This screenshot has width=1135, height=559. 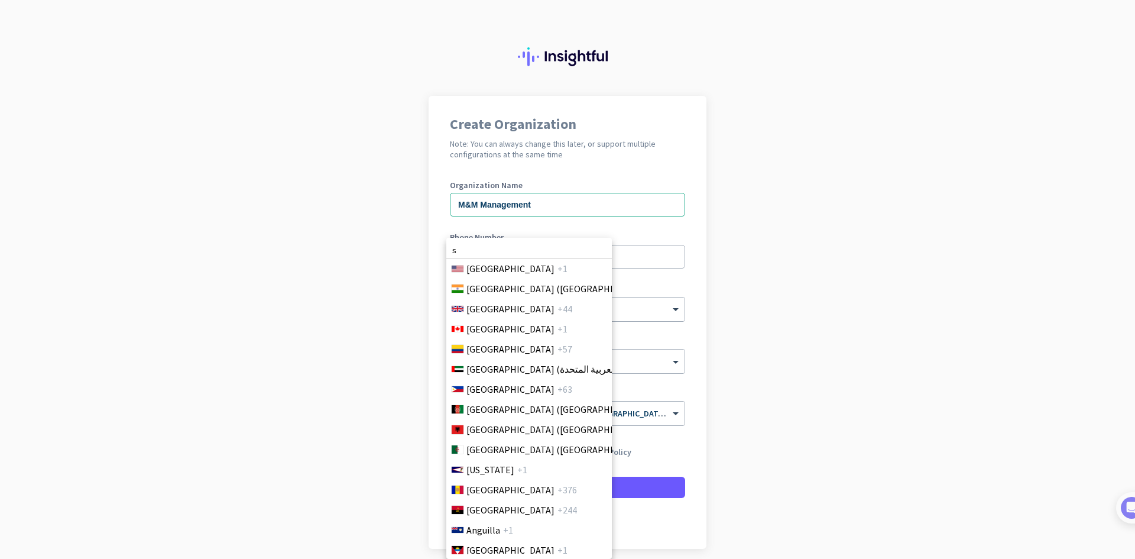 What do you see at coordinates (529, 251) in the screenshot?
I see `input: Search Country` at bounding box center [529, 251].